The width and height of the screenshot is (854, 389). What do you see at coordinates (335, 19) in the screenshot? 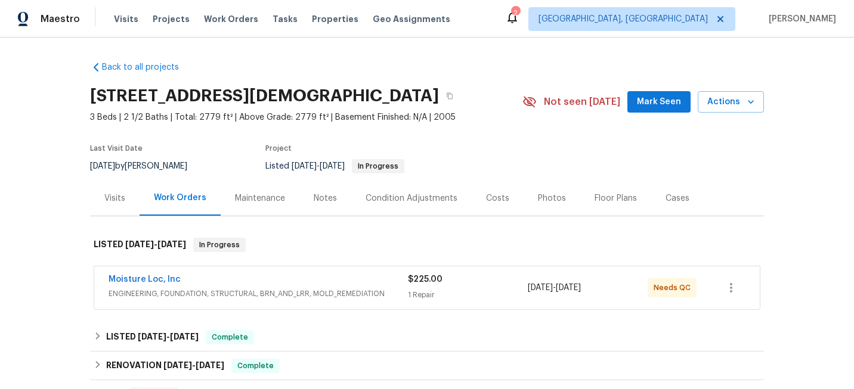
I see `span: Properties` at bounding box center [335, 19].